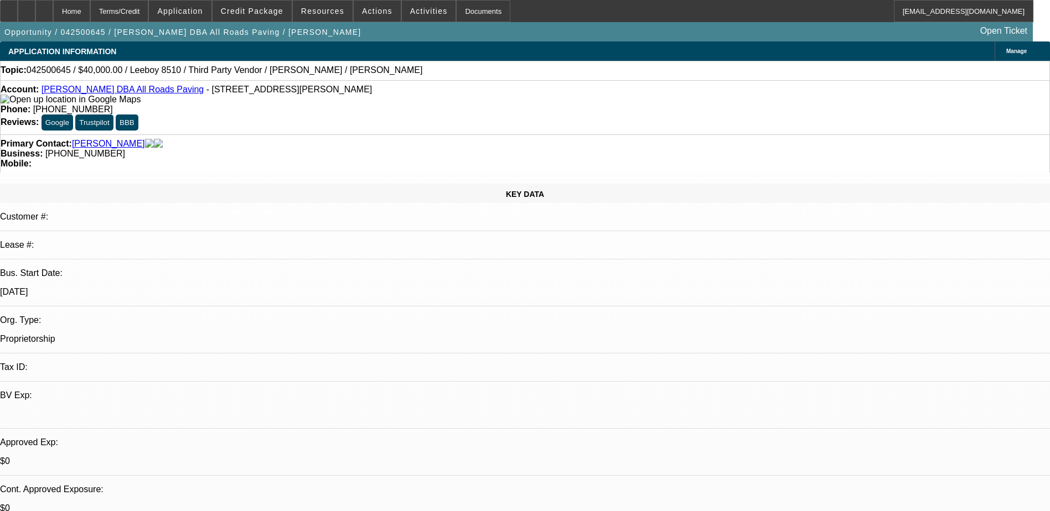 The image size is (1050, 511). Describe the element at coordinates (180, 11) in the screenshot. I see `button: Application` at that location.